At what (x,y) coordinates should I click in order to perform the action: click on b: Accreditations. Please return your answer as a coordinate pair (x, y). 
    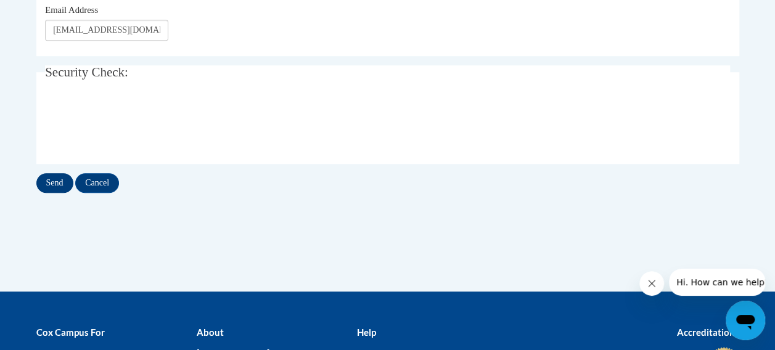
    Looking at the image, I should click on (708, 332).